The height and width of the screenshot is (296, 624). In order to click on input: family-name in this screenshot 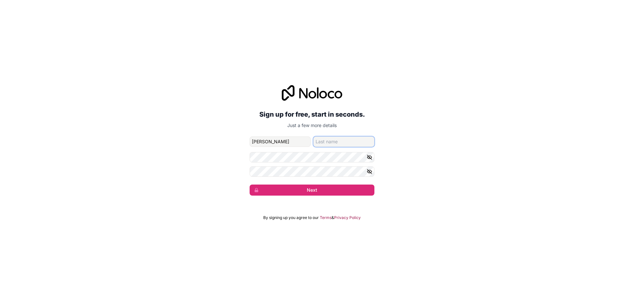, I will do `click(344, 142)`.